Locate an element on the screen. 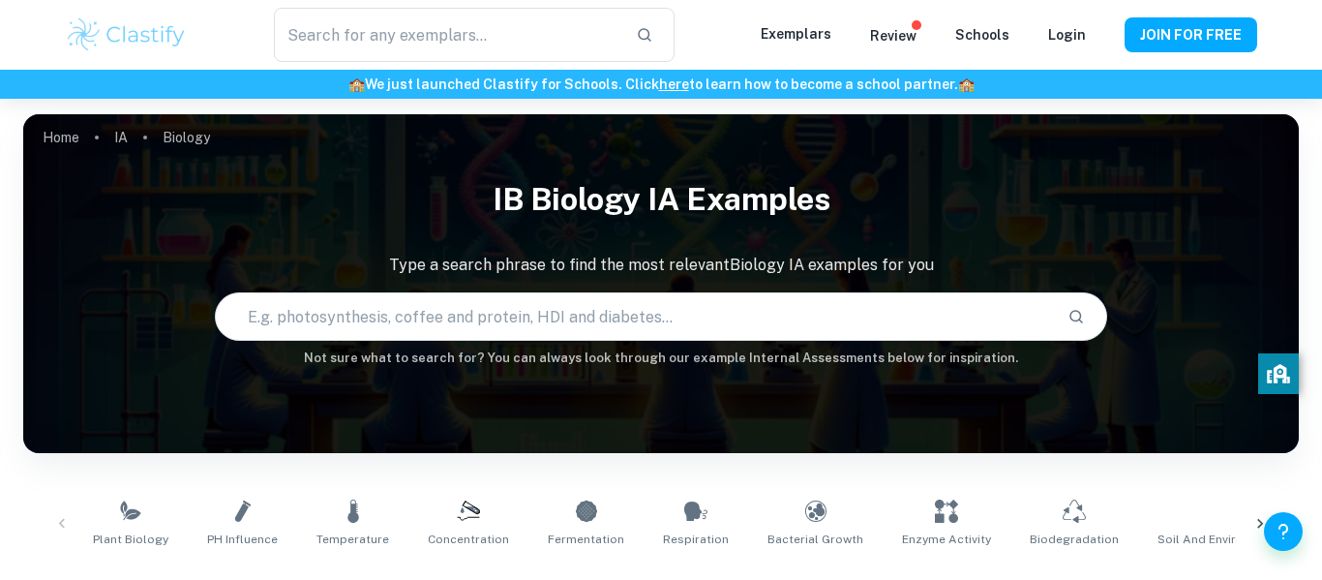  button: privacy banner is located at coordinates (1279, 374).